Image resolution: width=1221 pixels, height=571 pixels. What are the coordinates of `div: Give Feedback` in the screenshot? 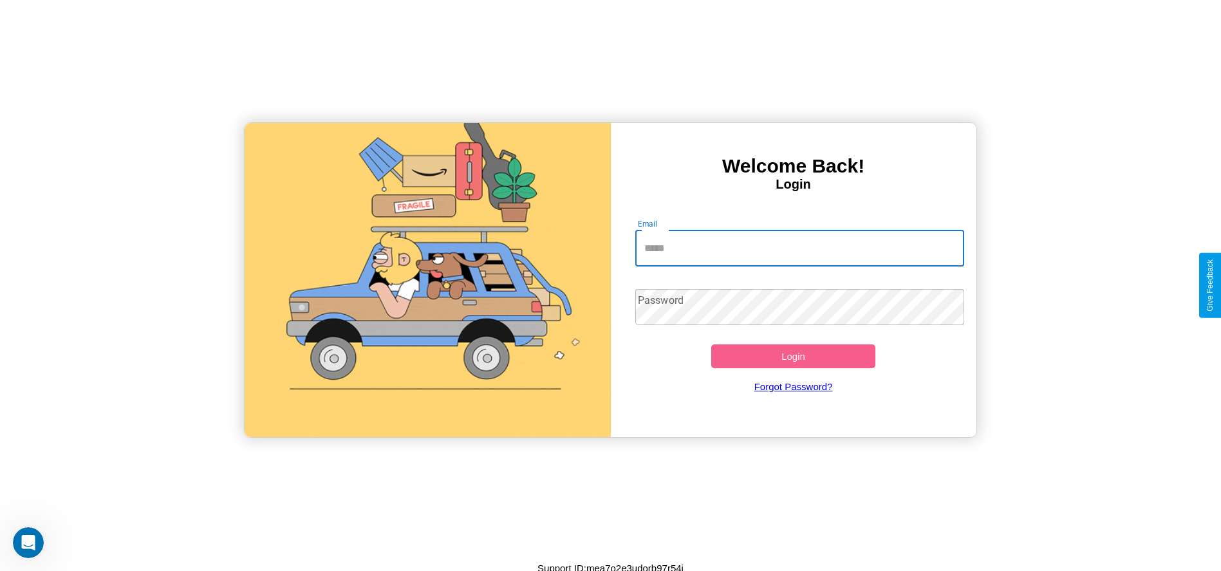 It's located at (1210, 285).